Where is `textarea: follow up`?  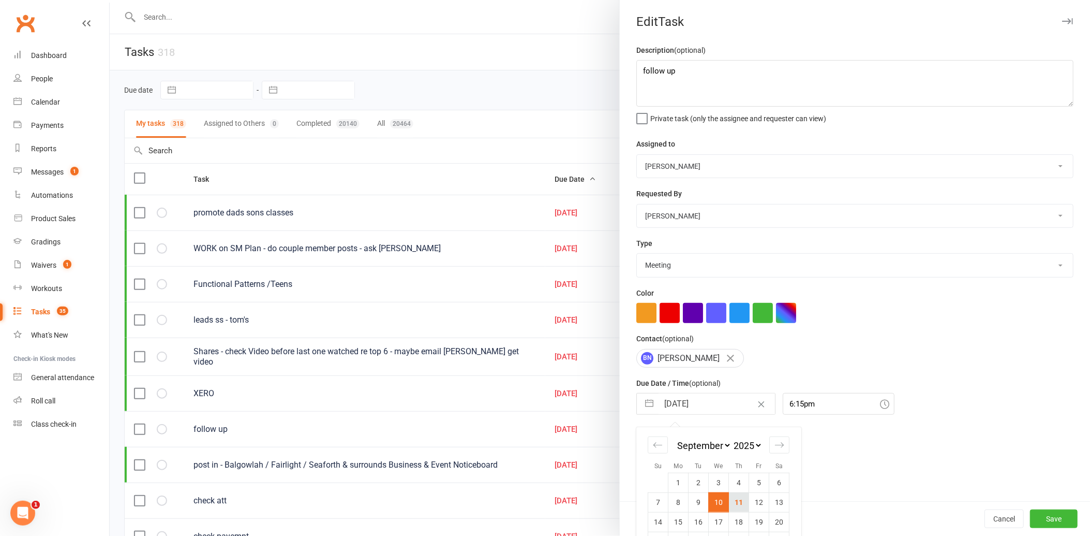
textarea: follow up is located at coordinates (855, 83).